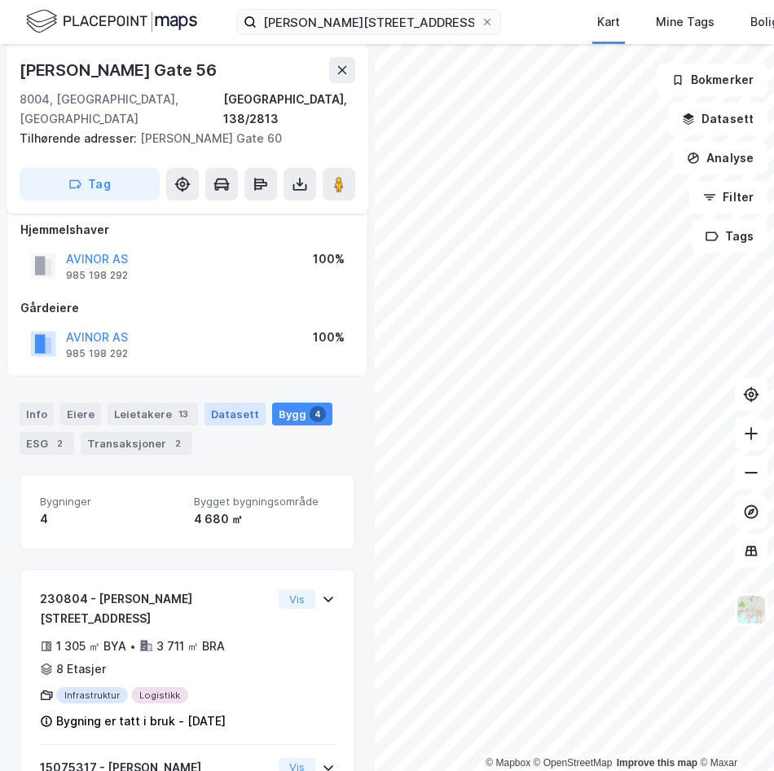 The height and width of the screenshot is (771, 774). Describe the element at coordinates (46, 443) in the screenshot. I see `div: ESG` at that location.